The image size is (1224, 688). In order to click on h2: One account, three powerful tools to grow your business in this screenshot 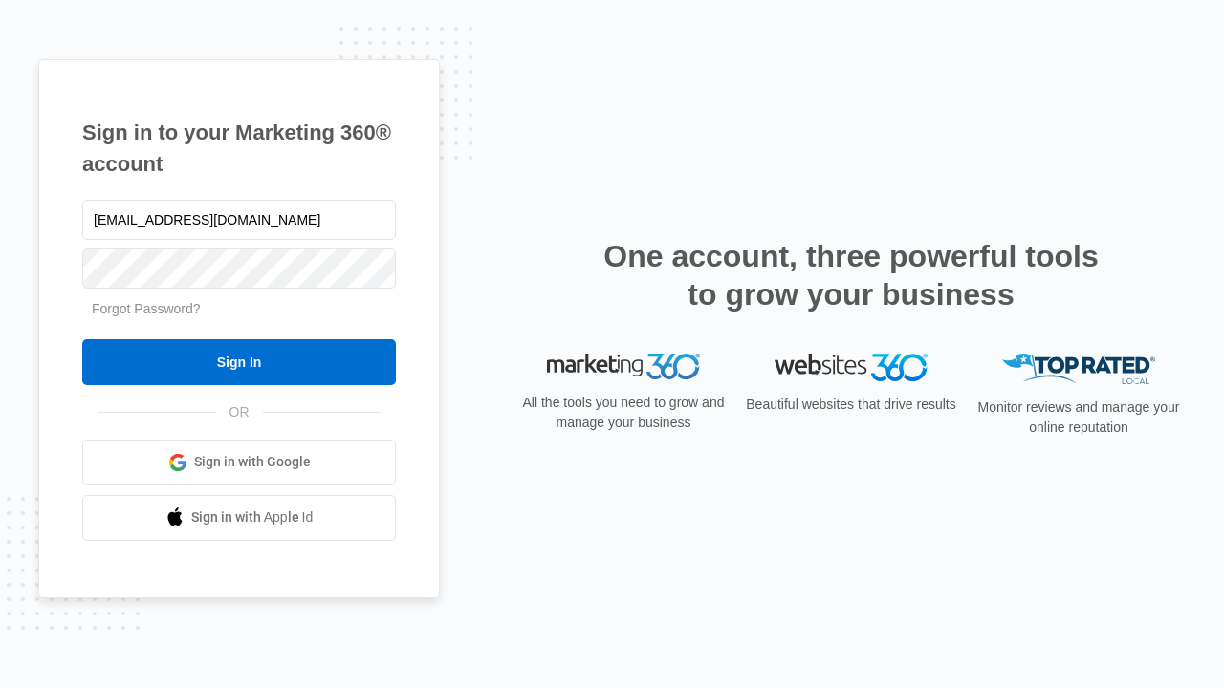, I will do `click(851, 275)`.